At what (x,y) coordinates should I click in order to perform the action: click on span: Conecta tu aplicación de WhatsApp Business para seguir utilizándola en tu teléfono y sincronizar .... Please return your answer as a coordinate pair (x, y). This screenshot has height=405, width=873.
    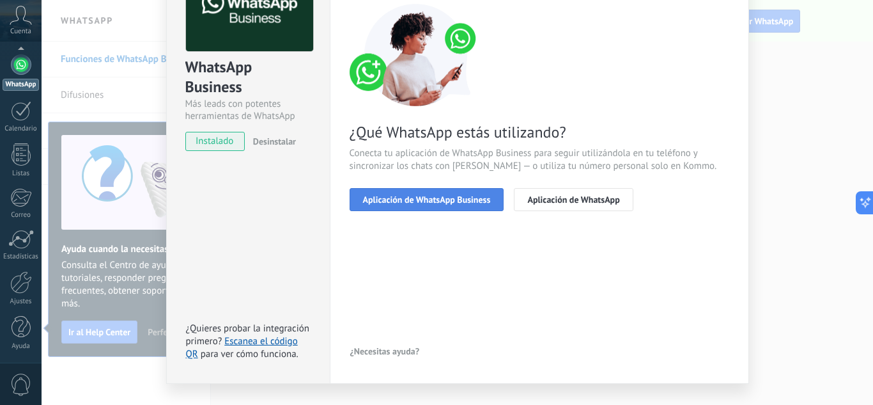
    Looking at the image, I should click on (540, 160).